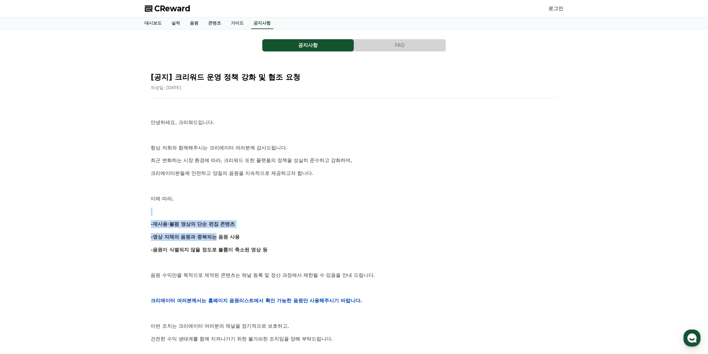  What do you see at coordinates (21, 202) in the screenshot?
I see `a: 홈` at bounding box center [21, 202].